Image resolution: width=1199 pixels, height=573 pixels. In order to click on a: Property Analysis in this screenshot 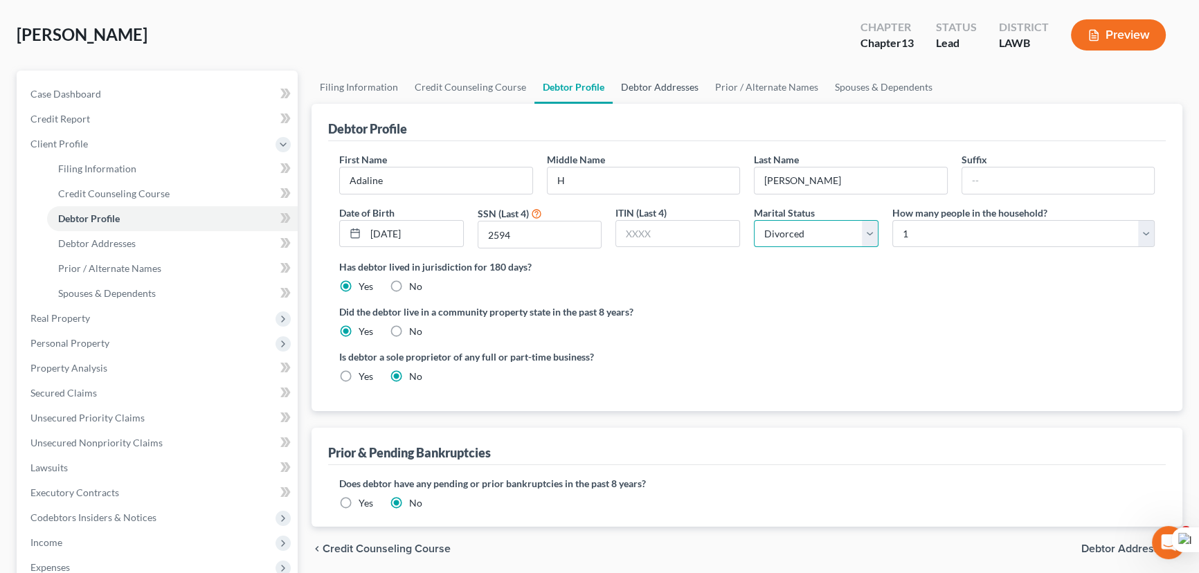, I will do `click(159, 368)`.